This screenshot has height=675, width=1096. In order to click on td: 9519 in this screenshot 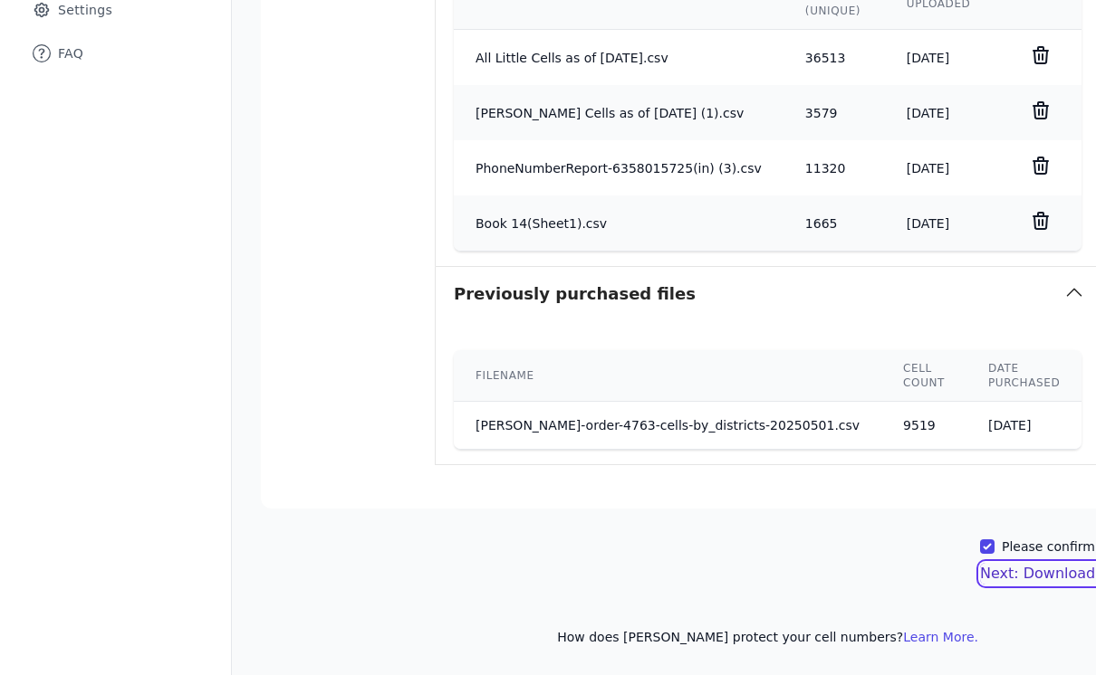, I will do `click(923, 426)`.